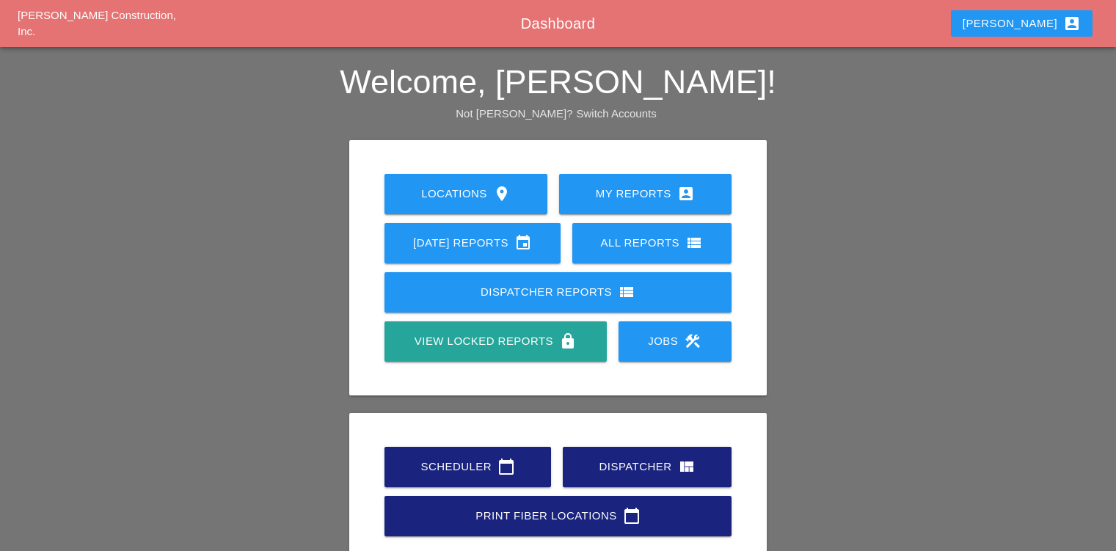 This screenshot has width=1116, height=551. Describe the element at coordinates (675, 341) in the screenshot. I see `div: Jobs` at that location.